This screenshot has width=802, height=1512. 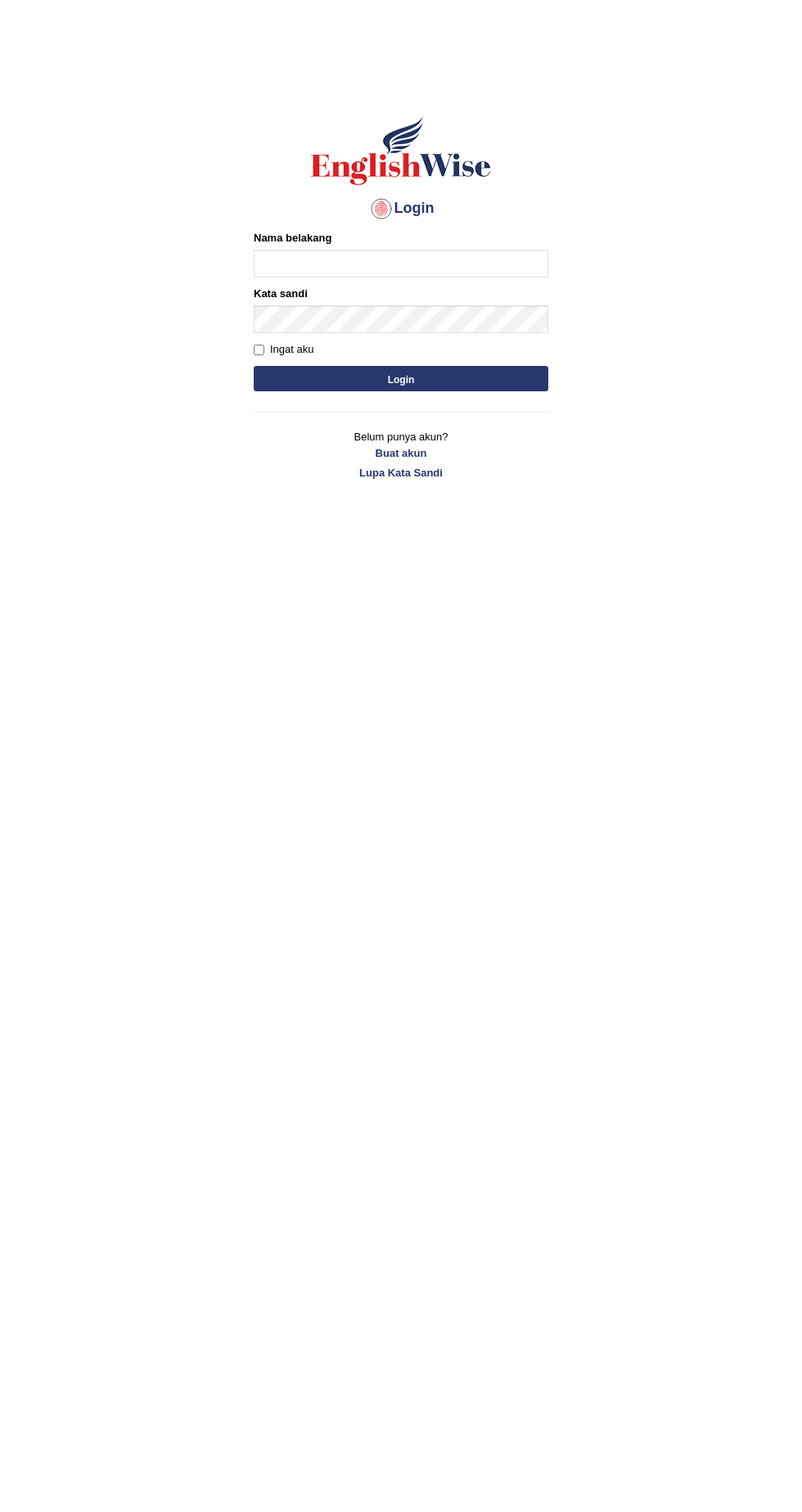 I want to click on font: Belum punya akun?, so click(x=401, y=436).